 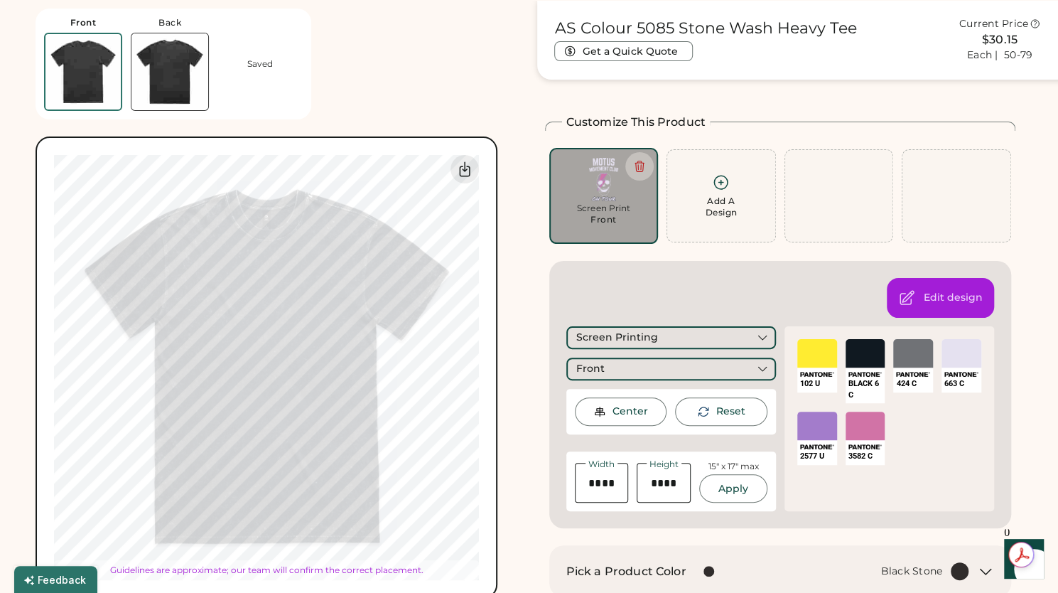 What do you see at coordinates (733, 488) in the screenshot?
I see `button: Apply` at bounding box center [733, 488].